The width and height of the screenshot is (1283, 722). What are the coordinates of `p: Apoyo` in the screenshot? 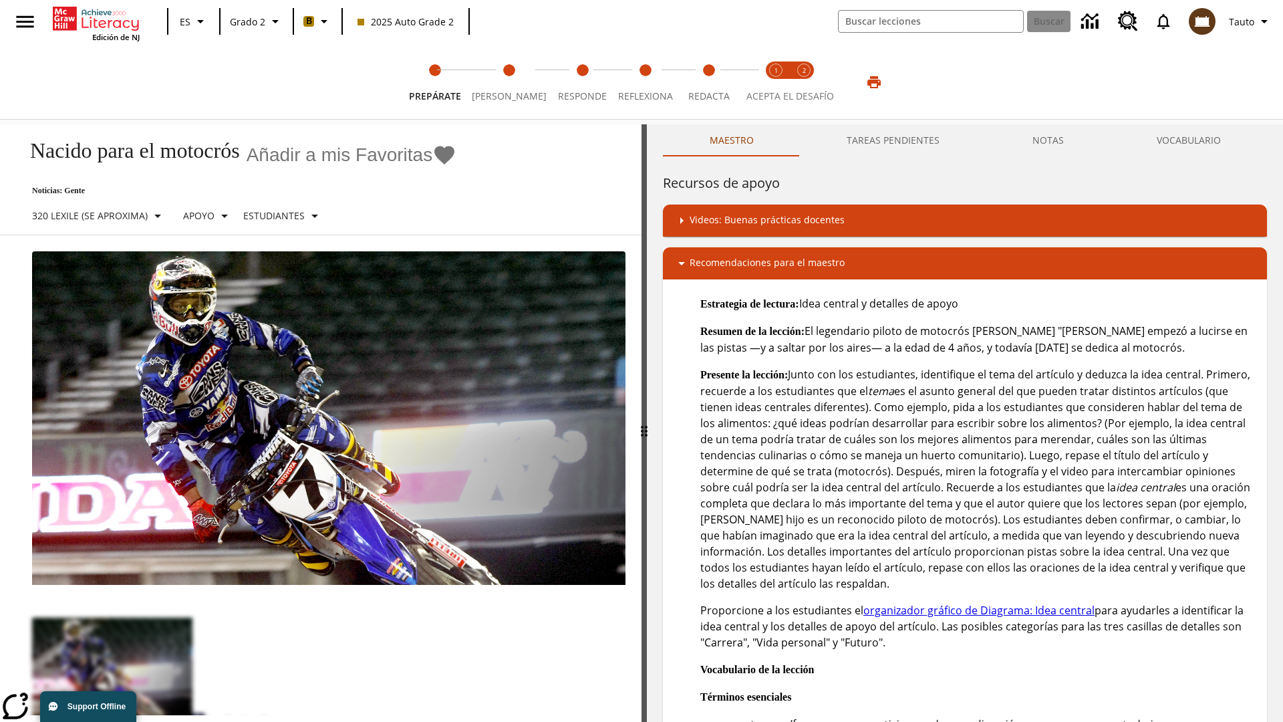 It's located at (199, 215).